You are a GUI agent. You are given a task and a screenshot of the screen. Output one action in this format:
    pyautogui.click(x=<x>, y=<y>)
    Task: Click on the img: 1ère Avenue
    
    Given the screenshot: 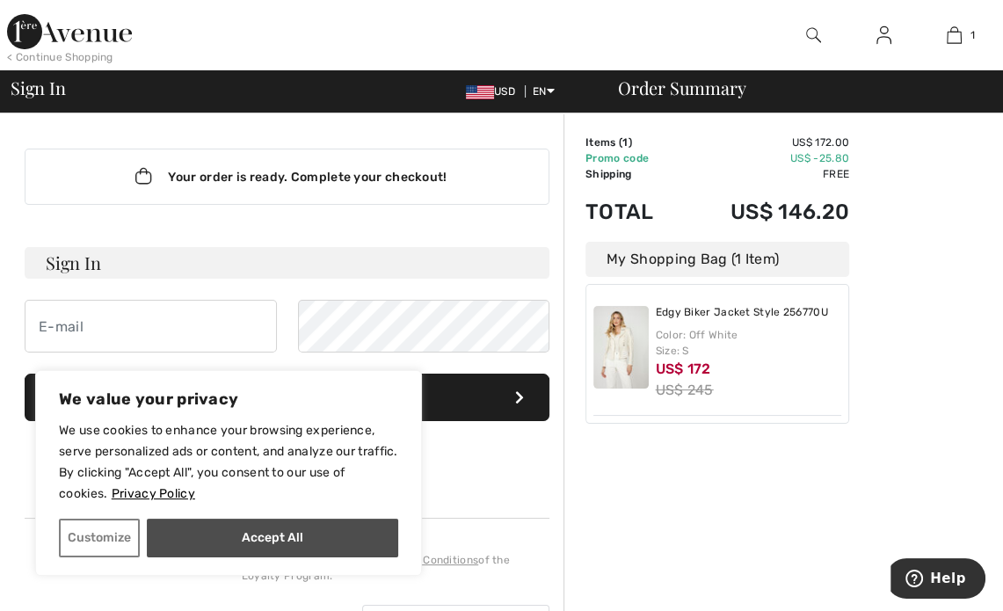 What is the action you would take?
    pyautogui.click(x=69, y=32)
    